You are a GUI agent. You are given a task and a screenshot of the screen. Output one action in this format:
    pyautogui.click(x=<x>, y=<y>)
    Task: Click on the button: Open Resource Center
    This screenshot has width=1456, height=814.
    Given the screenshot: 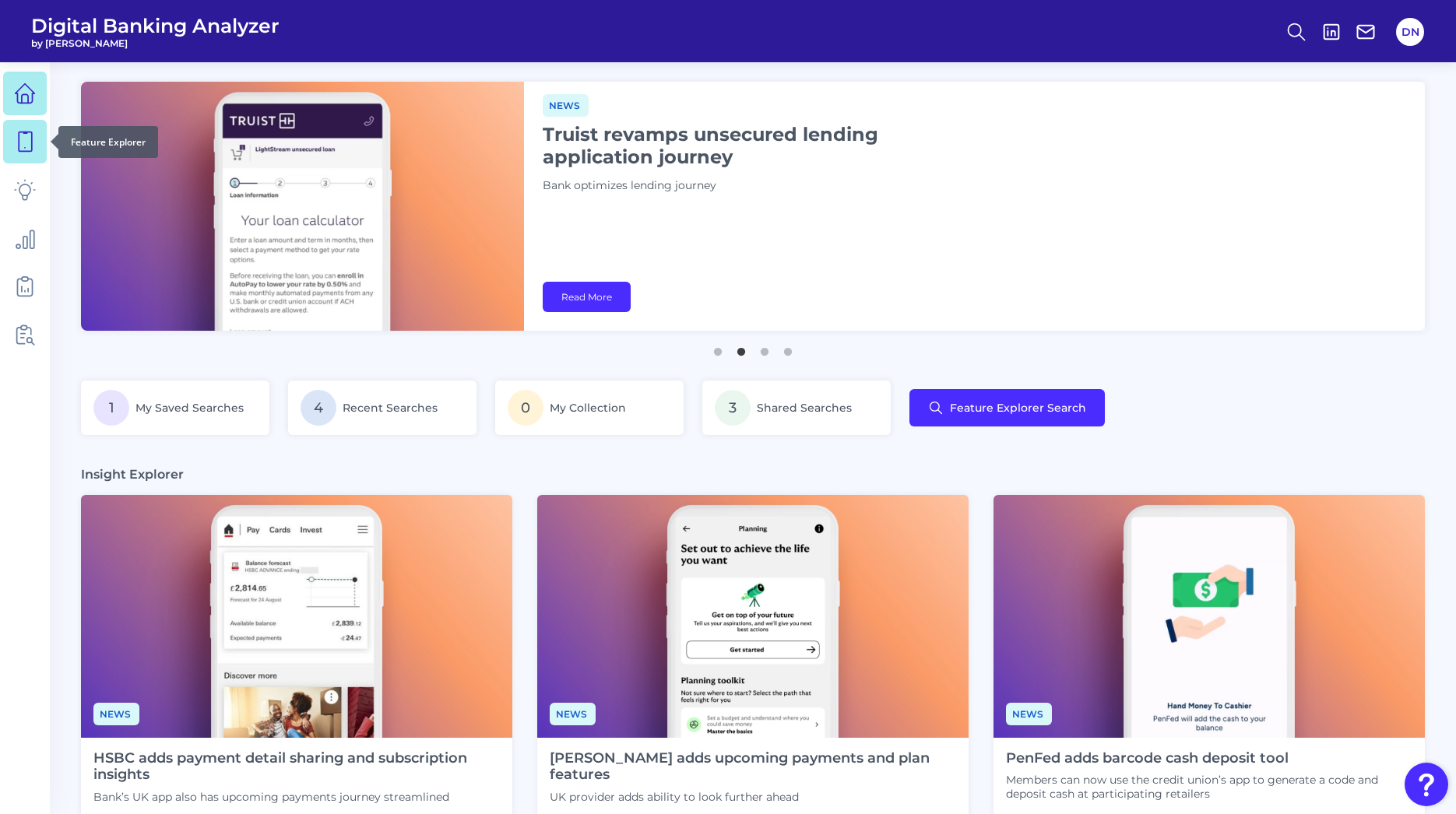 What is the action you would take?
    pyautogui.click(x=1426, y=784)
    